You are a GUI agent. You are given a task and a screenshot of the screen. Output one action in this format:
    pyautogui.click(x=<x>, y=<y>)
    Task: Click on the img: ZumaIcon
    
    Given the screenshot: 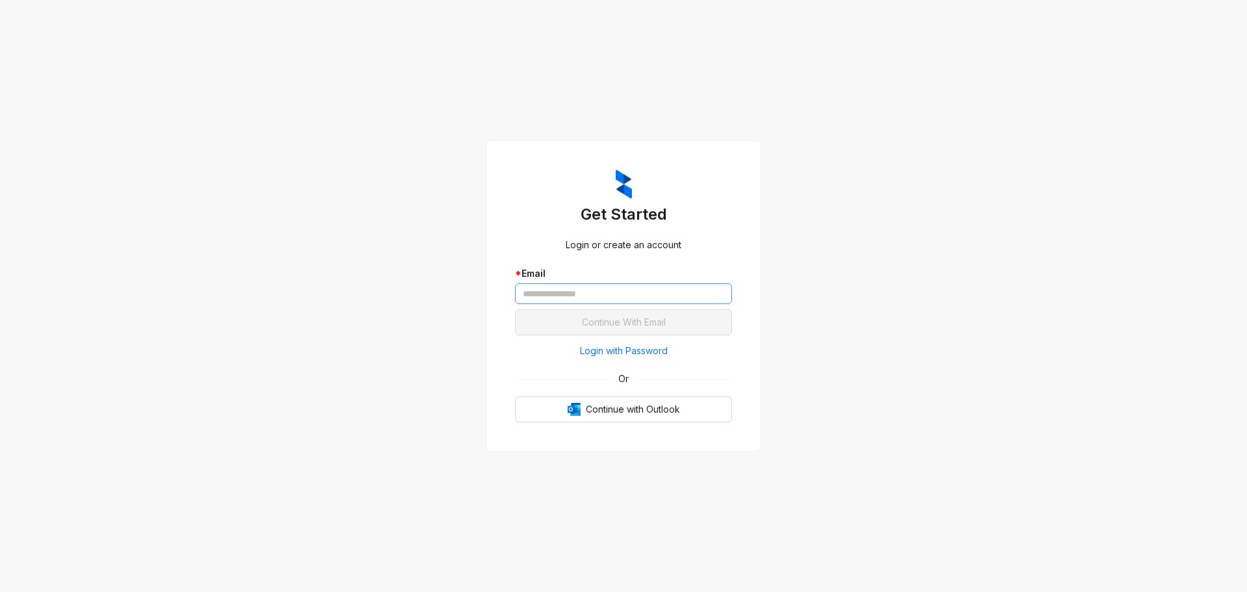 What is the action you would take?
    pyautogui.click(x=623, y=184)
    